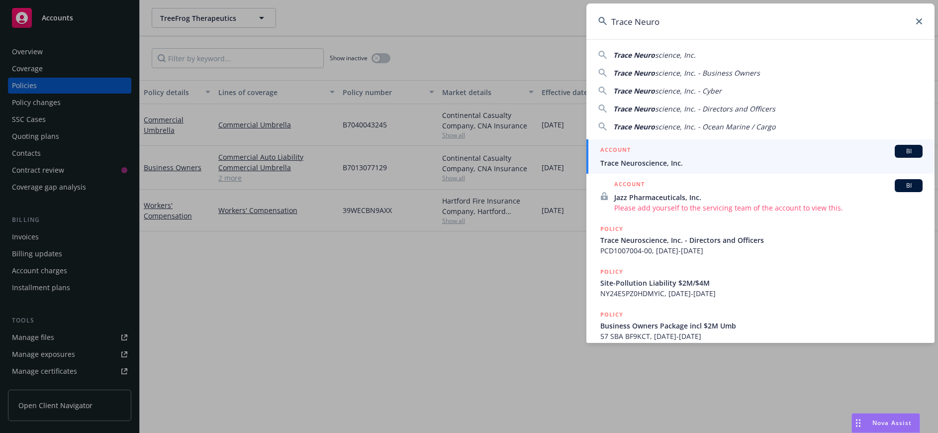 The width and height of the screenshot is (938, 433). Describe the element at coordinates (761, 21) in the screenshot. I see `input: Search...` at that location.